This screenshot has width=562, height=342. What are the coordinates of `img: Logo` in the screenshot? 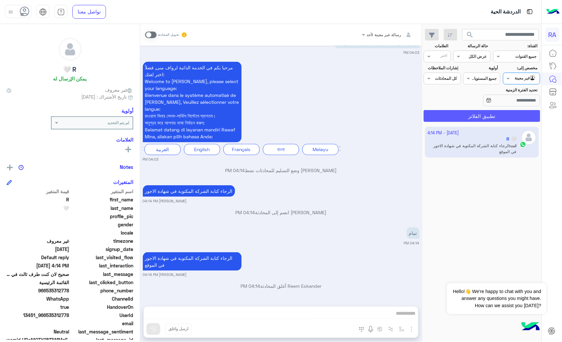 It's located at (553, 12).